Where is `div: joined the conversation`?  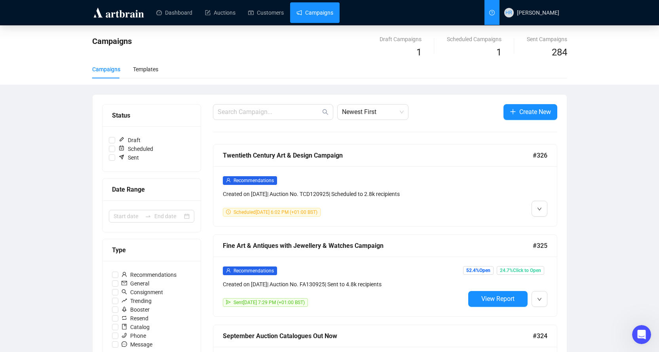 div: joined the conversation is located at coordinates (84, 65).